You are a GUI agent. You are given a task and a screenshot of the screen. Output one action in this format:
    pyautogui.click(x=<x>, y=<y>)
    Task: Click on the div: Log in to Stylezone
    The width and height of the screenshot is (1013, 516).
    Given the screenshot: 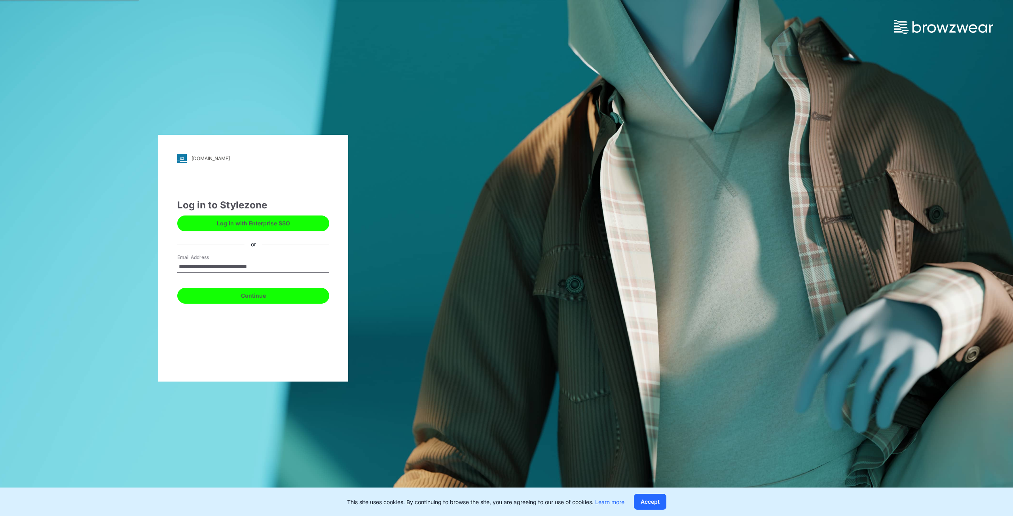 What is the action you would take?
    pyautogui.click(x=253, y=205)
    